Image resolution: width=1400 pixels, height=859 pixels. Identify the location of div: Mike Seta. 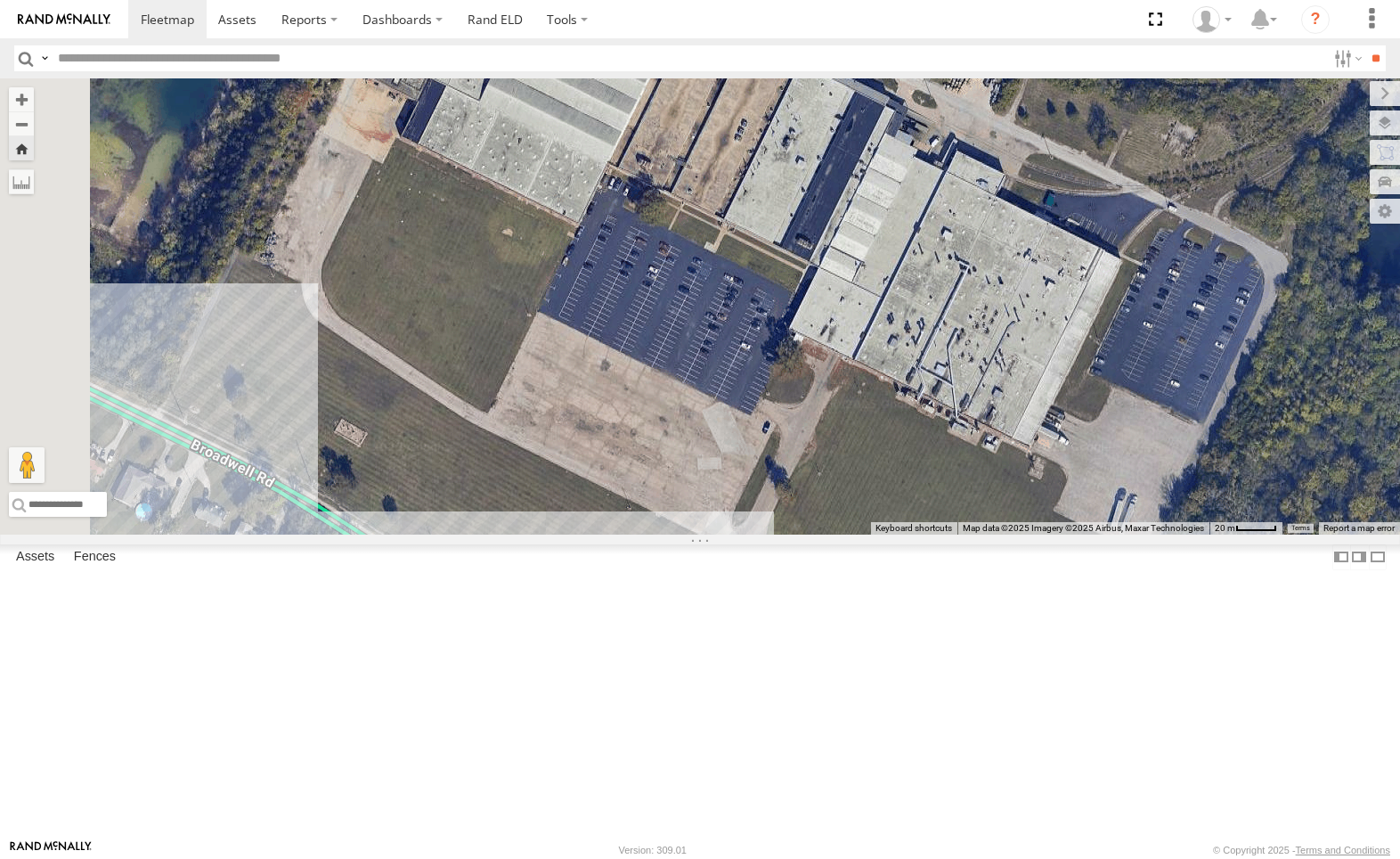
(1212, 20).